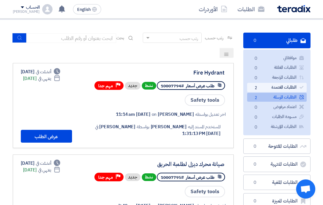 This screenshot has width=323, height=205. I want to click on input: ابحث بعنوان أو رقم الطلب, so click(71, 38).